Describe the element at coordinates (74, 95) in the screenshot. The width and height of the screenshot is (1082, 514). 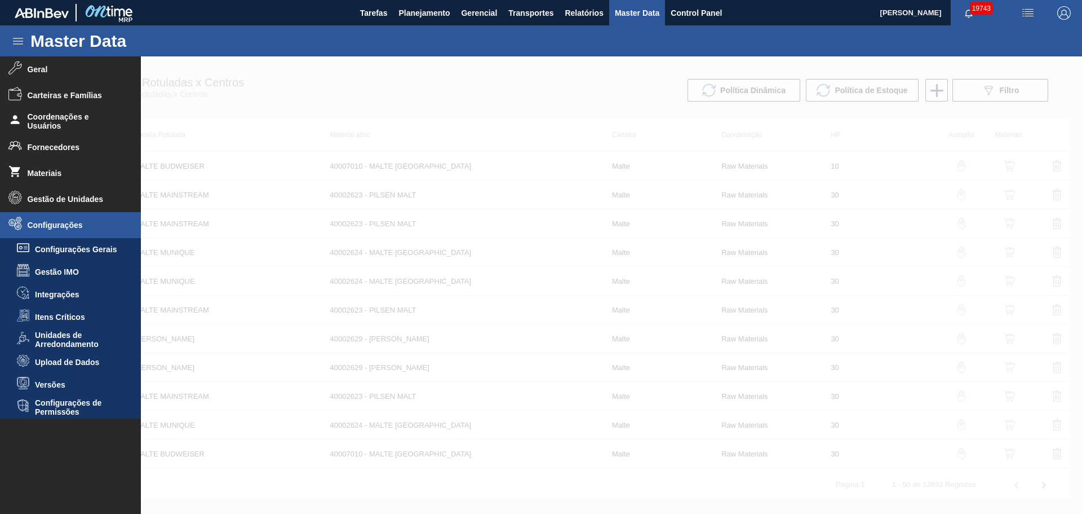
I see `span: Carteiras e Famílias` at that location.